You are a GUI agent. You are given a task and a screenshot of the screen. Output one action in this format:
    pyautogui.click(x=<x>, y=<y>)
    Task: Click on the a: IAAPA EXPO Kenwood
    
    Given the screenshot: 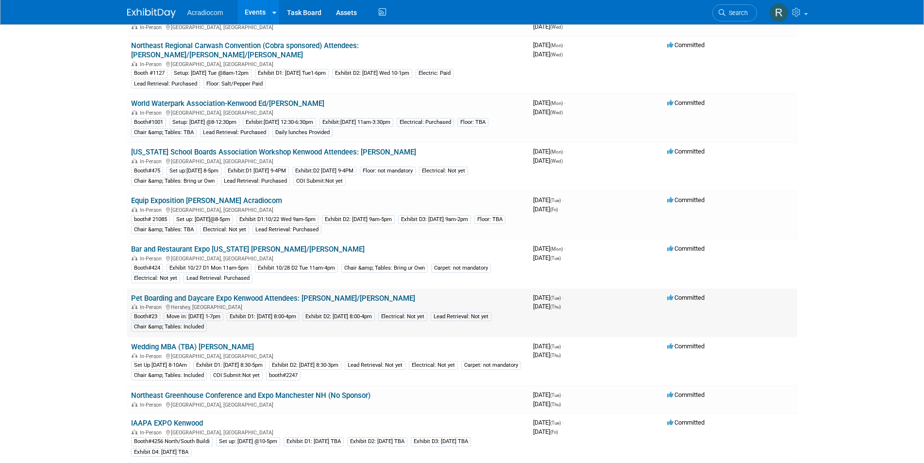 What is the action you would take?
    pyautogui.click(x=167, y=423)
    